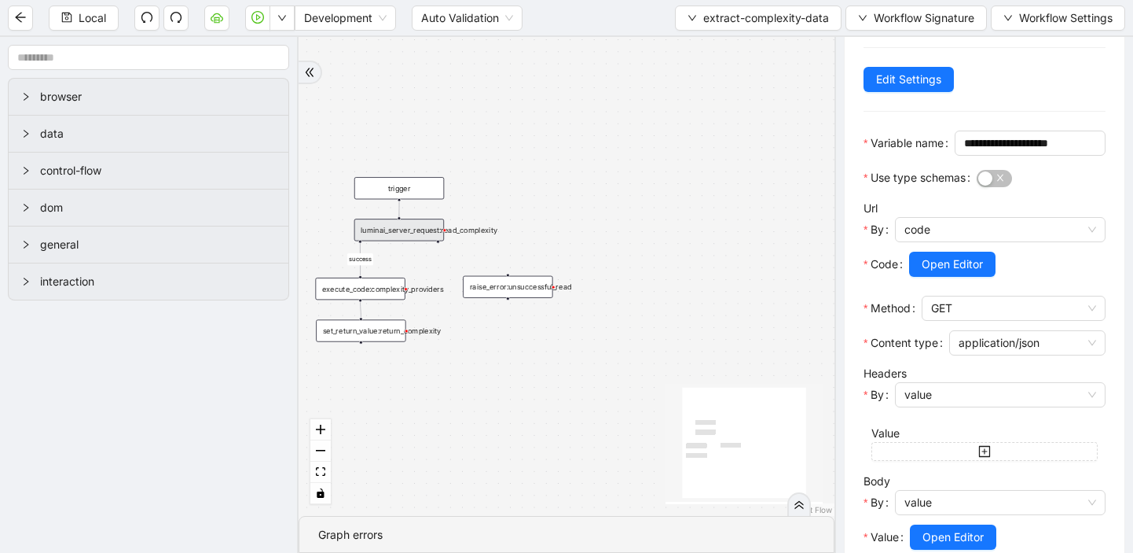 The image size is (1133, 553). I want to click on button: arrow-left, so click(20, 18).